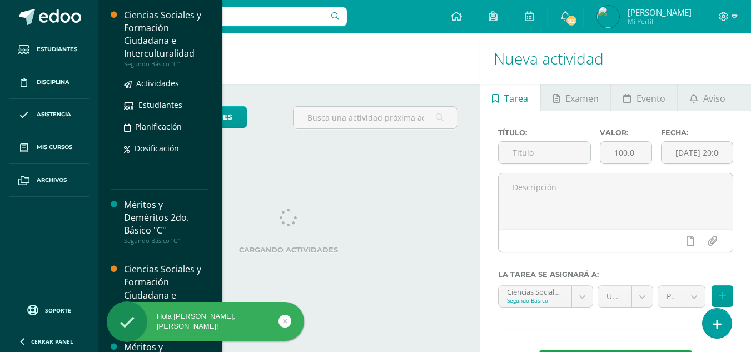 This screenshot has height=352, width=751. What do you see at coordinates (535, 291) in the screenshot?
I see `div: Ciencias Sociales y Formación Ciudadana e Interculturalidad 'C'` at bounding box center [535, 291].